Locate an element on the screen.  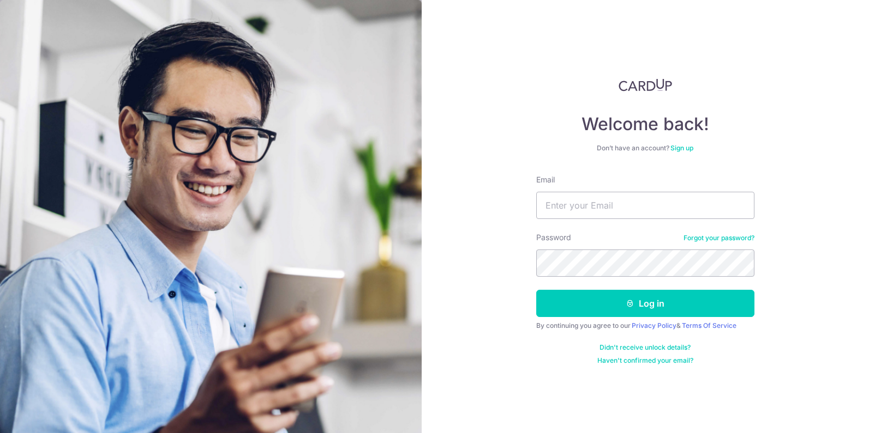
input: Enter your Email is located at coordinates (645, 206).